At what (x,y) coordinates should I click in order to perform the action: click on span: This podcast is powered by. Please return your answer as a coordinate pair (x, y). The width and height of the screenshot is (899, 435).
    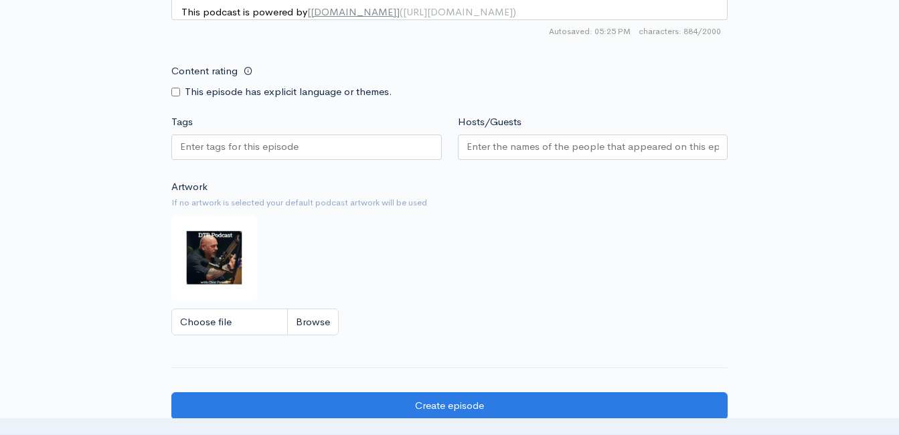
    Looking at the image, I should click on (349, 11).